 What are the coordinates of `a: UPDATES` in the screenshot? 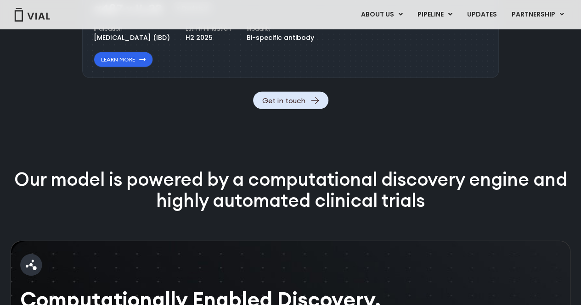 It's located at (482, 15).